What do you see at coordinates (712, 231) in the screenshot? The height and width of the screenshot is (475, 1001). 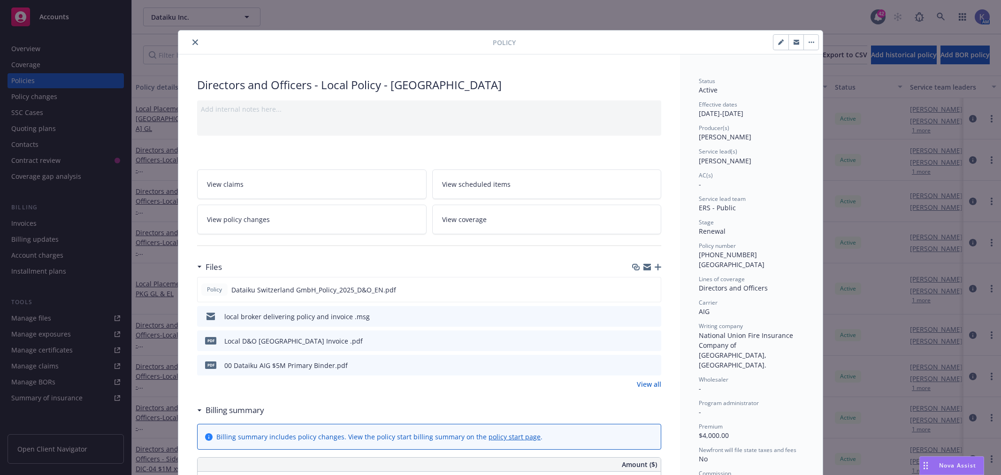 I see `span: Renewal` at bounding box center [712, 231].